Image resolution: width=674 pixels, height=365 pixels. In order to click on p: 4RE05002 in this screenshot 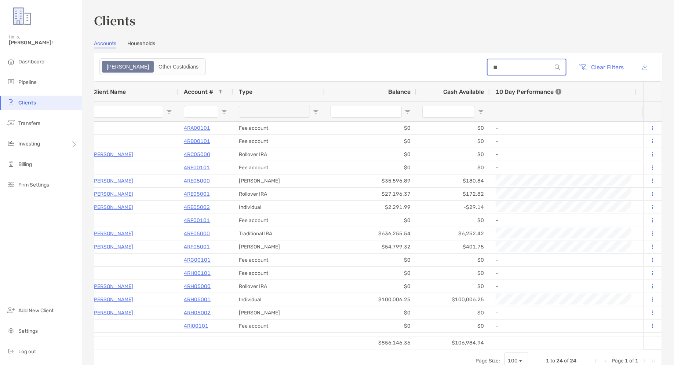, I will do `click(197, 207)`.